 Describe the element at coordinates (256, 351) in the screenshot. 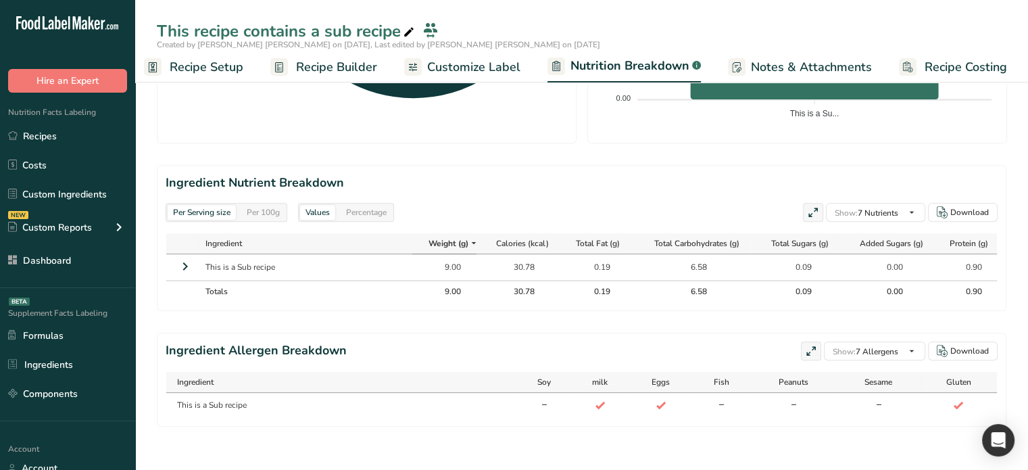

I see `h2: Ingredient Allergen Breakdown` at that location.